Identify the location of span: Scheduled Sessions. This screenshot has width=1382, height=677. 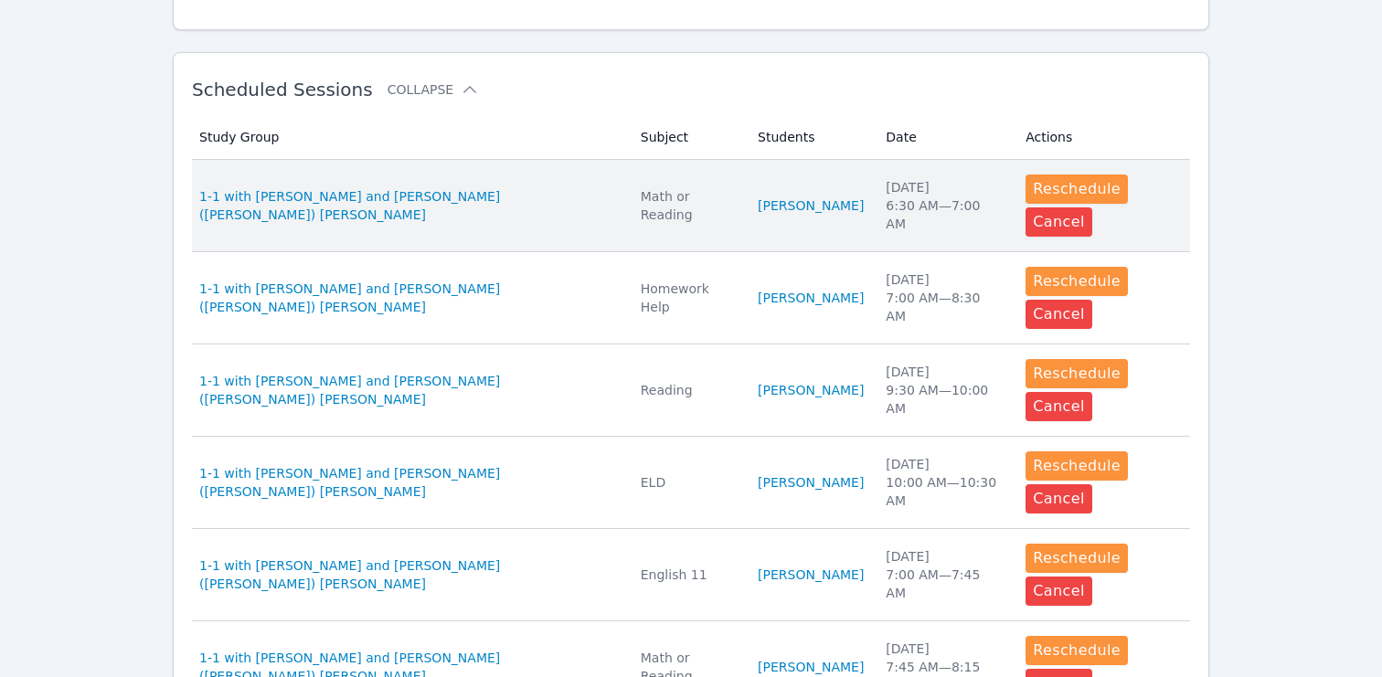
(282, 90).